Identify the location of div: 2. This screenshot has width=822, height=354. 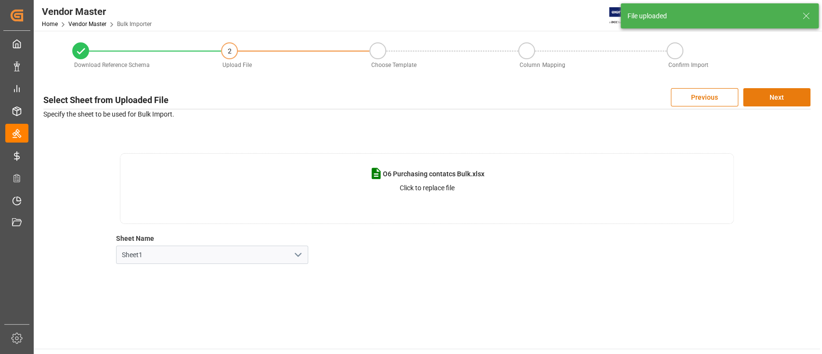
(229, 51).